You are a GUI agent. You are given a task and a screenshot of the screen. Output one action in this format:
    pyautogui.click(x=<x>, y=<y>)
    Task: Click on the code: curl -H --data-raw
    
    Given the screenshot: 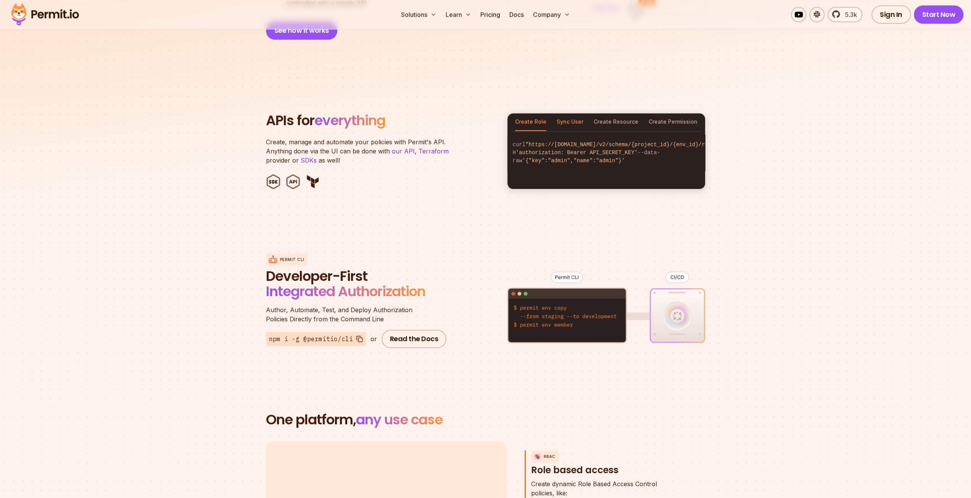 What is the action you would take?
    pyautogui.click(x=607, y=153)
    